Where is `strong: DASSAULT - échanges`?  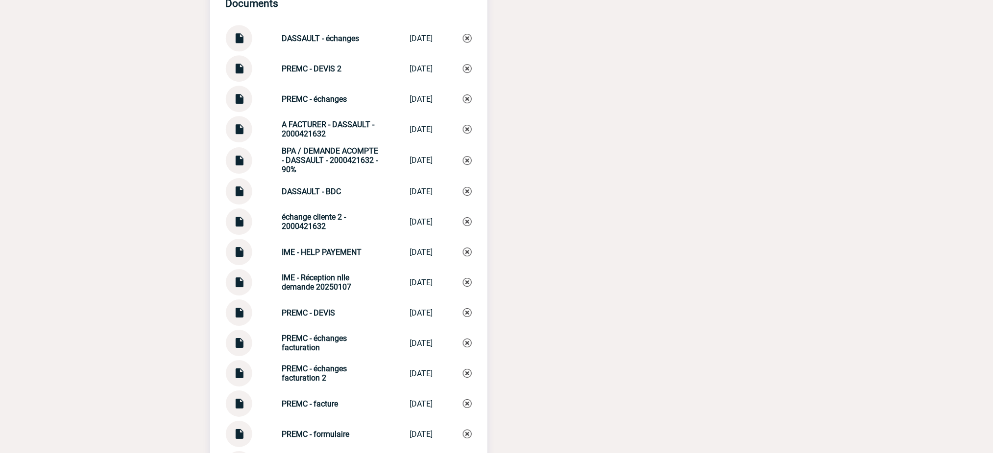 strong: DASSAULT - échanges is located at coordinates (321, 38).